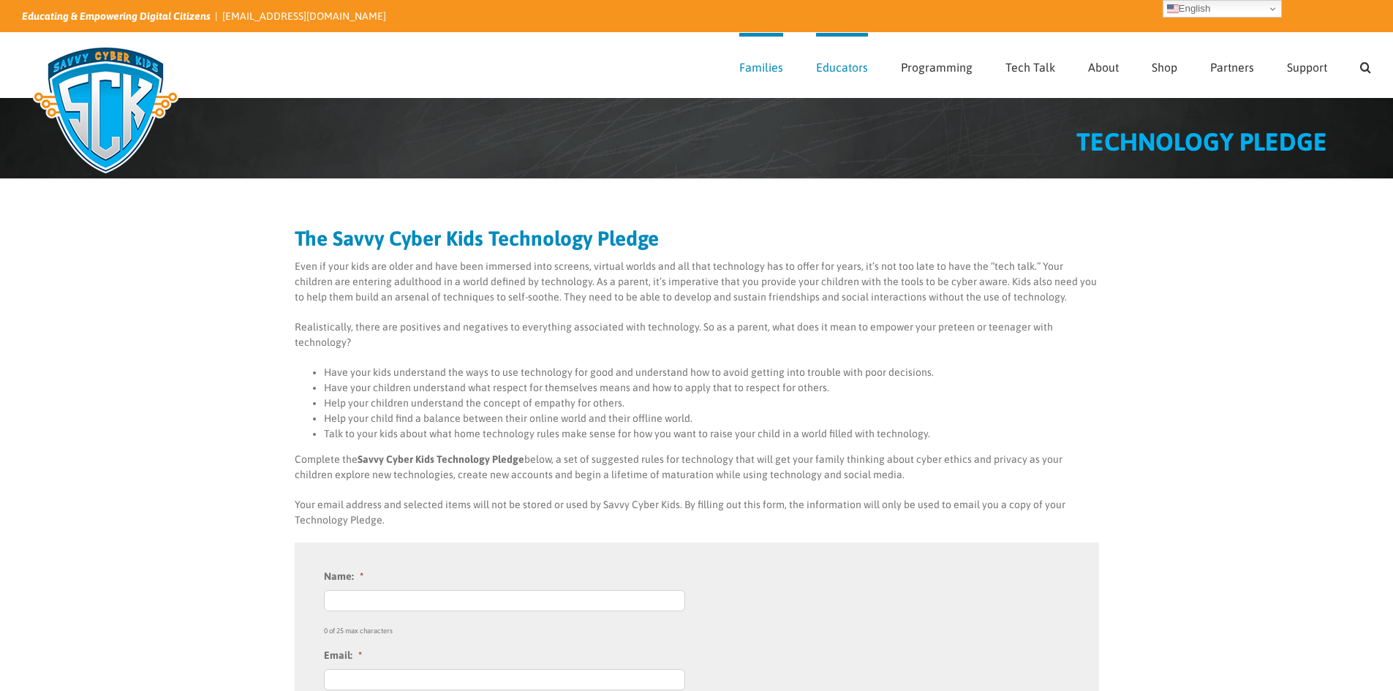 This screenshot has width=1393, height=691. Describe the element at coordinates (1307, 67) in the screenshot. I see `span: Support` at that location.